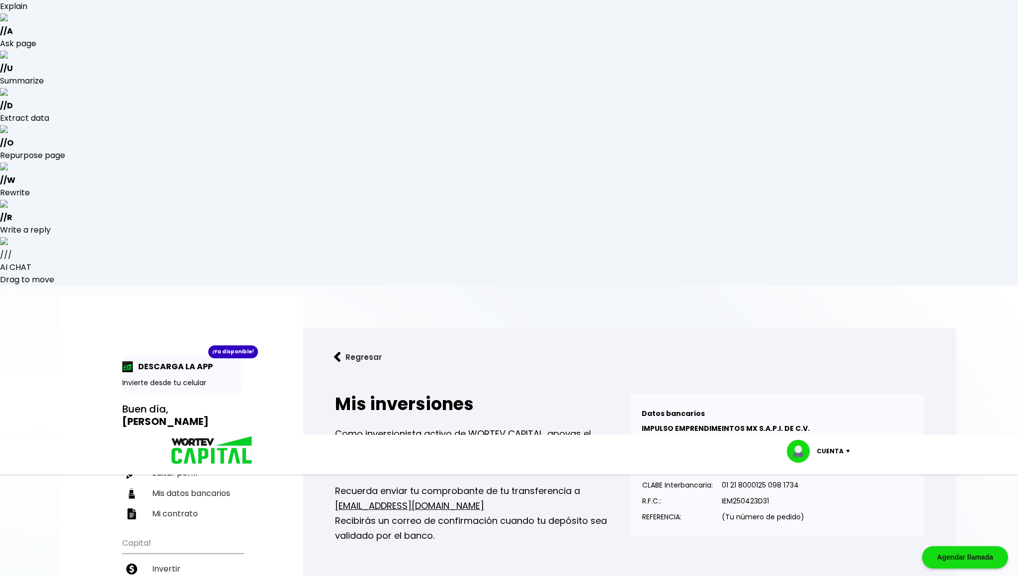 The height and width of the screenshot is (576, 1018). I want to click on p: 01 21 8000125 098 1734, so click(763, 485).